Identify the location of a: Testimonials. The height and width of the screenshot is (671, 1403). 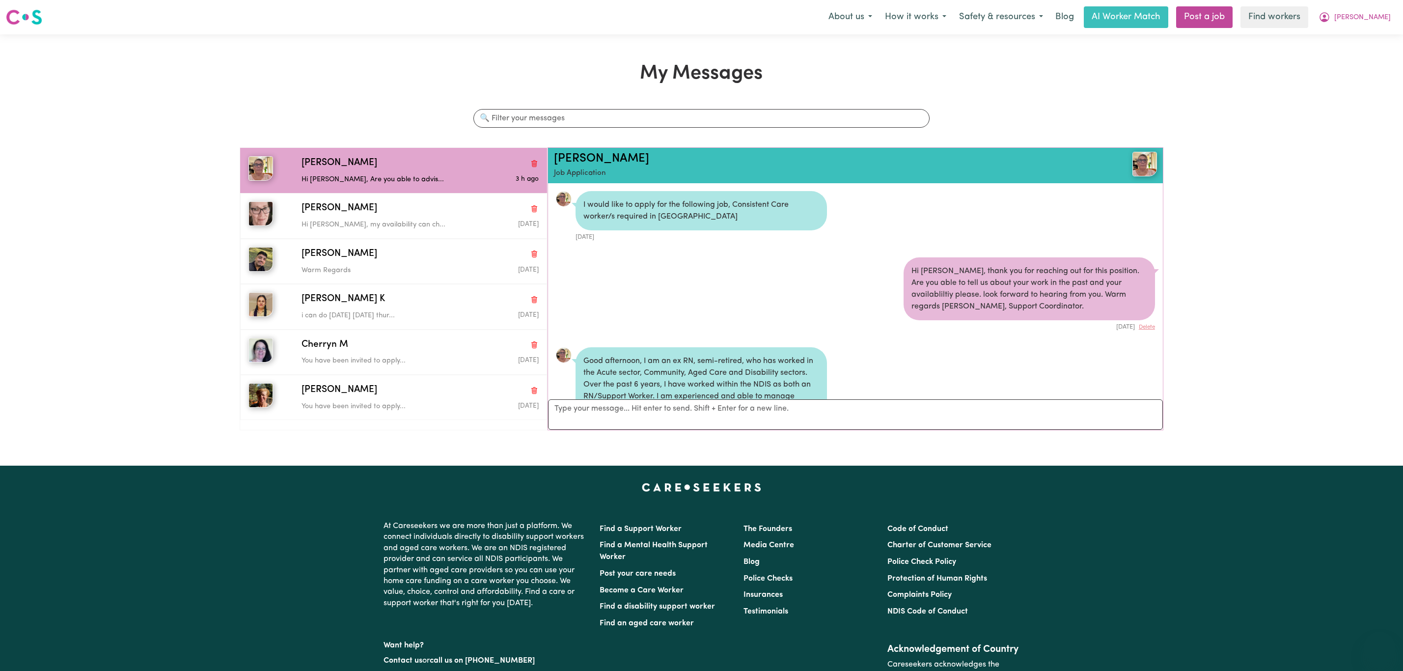
(766, 612).